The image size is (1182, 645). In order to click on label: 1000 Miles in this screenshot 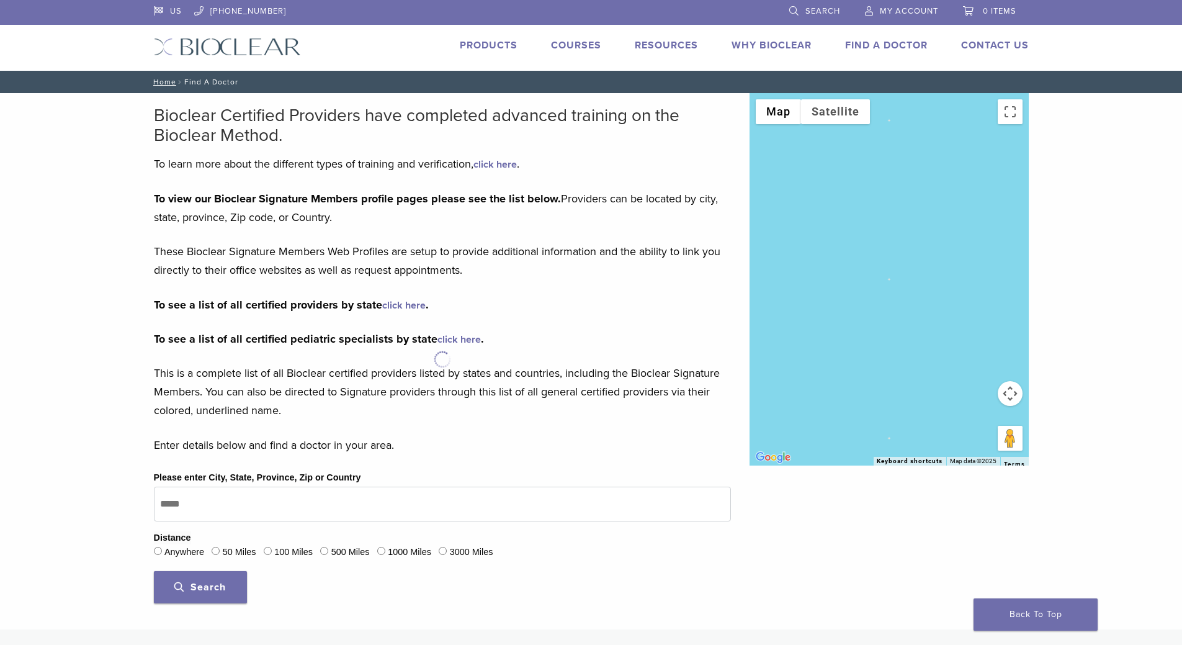, I will do `click(410, 552)`.